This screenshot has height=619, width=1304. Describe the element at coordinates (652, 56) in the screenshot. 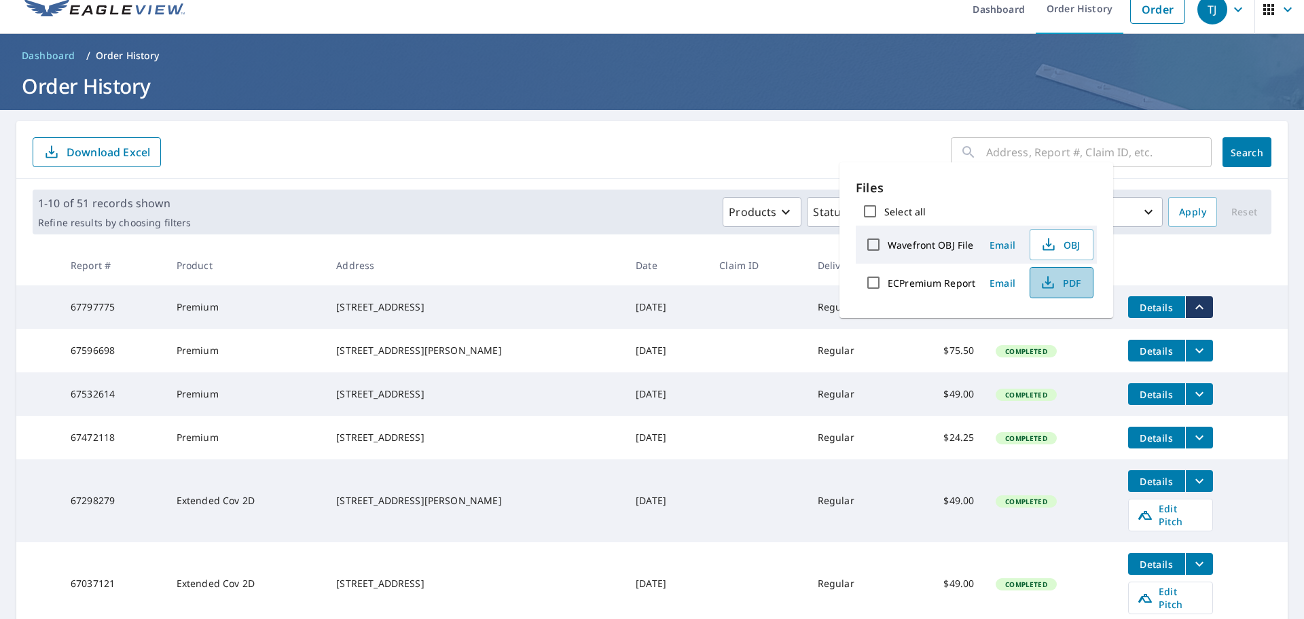

I see `nav: breadcrumb` at that location.